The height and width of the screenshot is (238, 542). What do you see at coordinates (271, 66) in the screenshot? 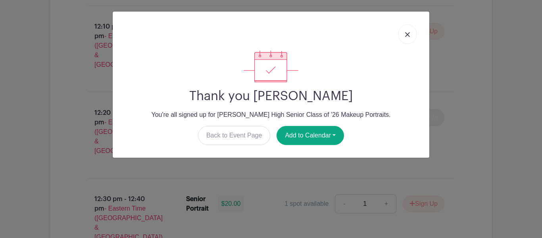
I see `img: signup_complete-c468d5dda3e2740ee63a24cb0ba0d3ce5d8a4ecd24259e683200fb1569d990c8.svg` at bounding box center [271, 66].